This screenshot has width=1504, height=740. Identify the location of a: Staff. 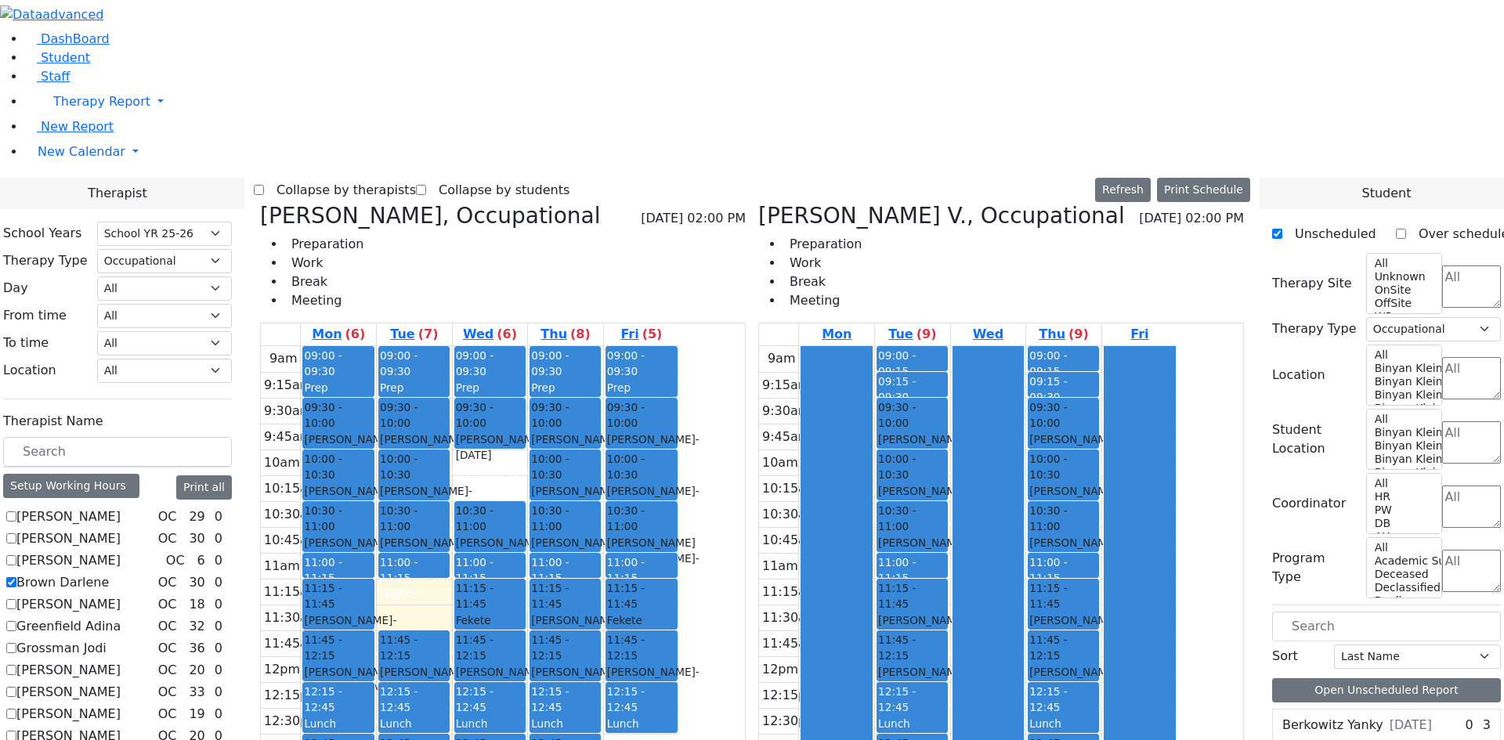
(47, 76).